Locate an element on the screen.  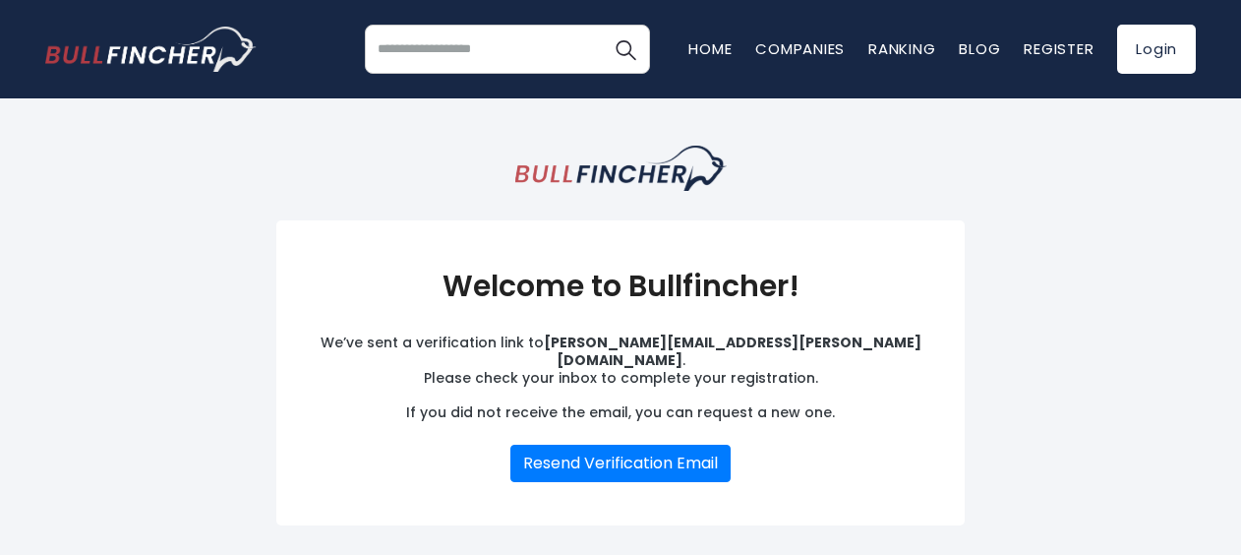
a: Go to homepage is located at coordinates (150, 49).